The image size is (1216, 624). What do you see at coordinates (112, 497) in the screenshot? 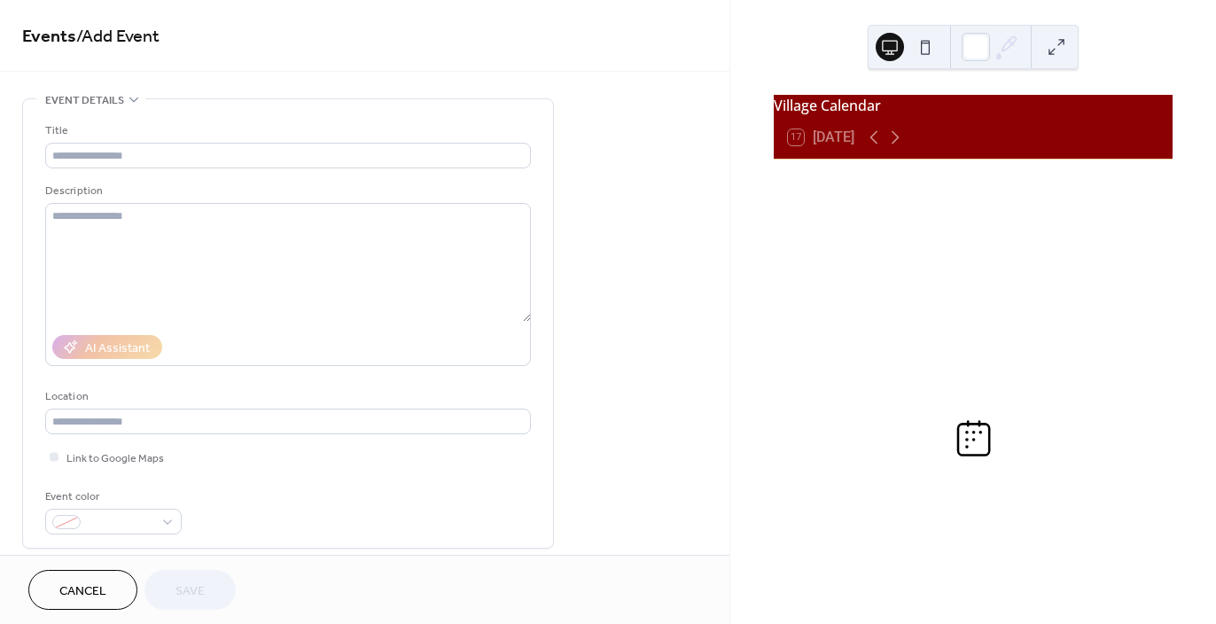
I see `div: Event color` at bounding box center [112, 497].